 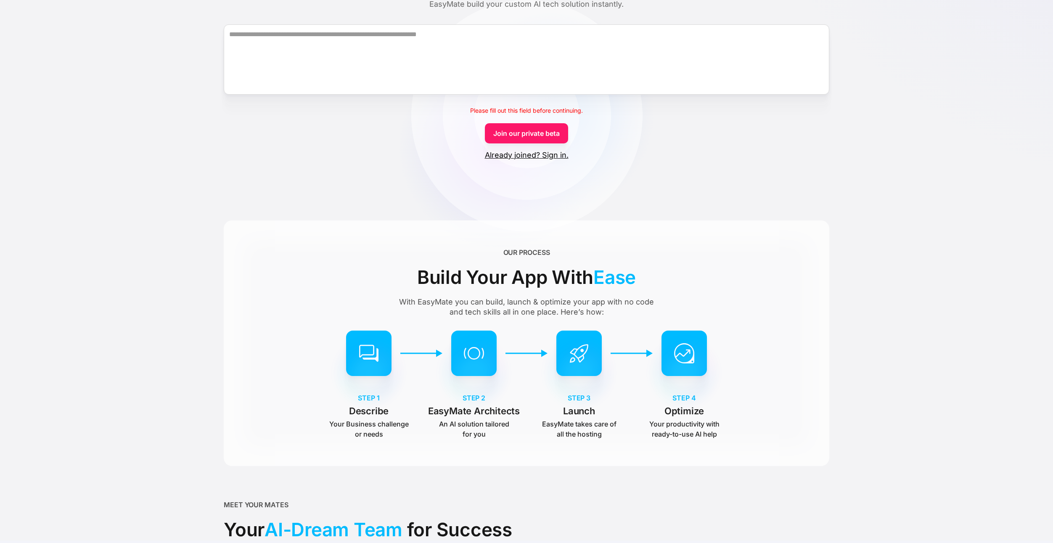 What do you see at coordinates (684, 429) in the screenshot?
I see `p: Your productivity with ready-to-use AI help` at bounding box center [684, 429].